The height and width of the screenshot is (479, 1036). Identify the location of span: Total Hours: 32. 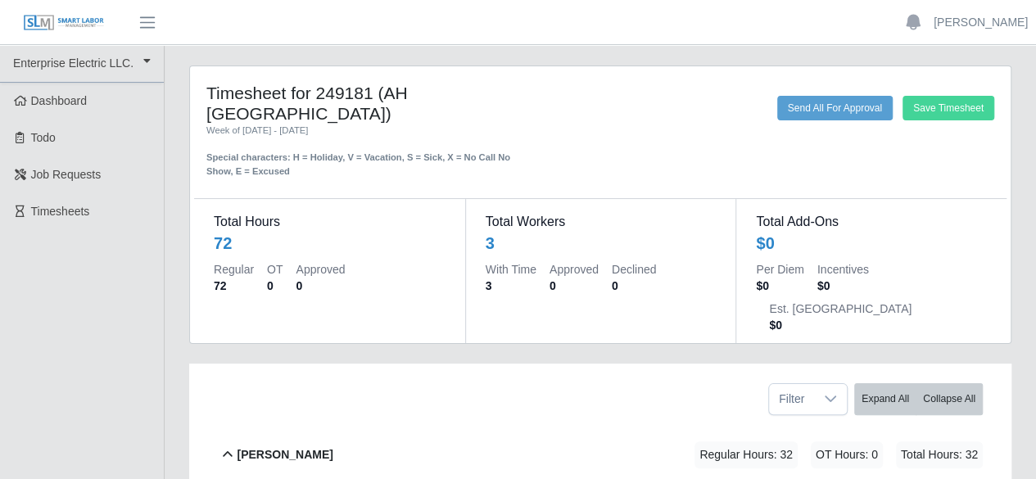
(939, 455).